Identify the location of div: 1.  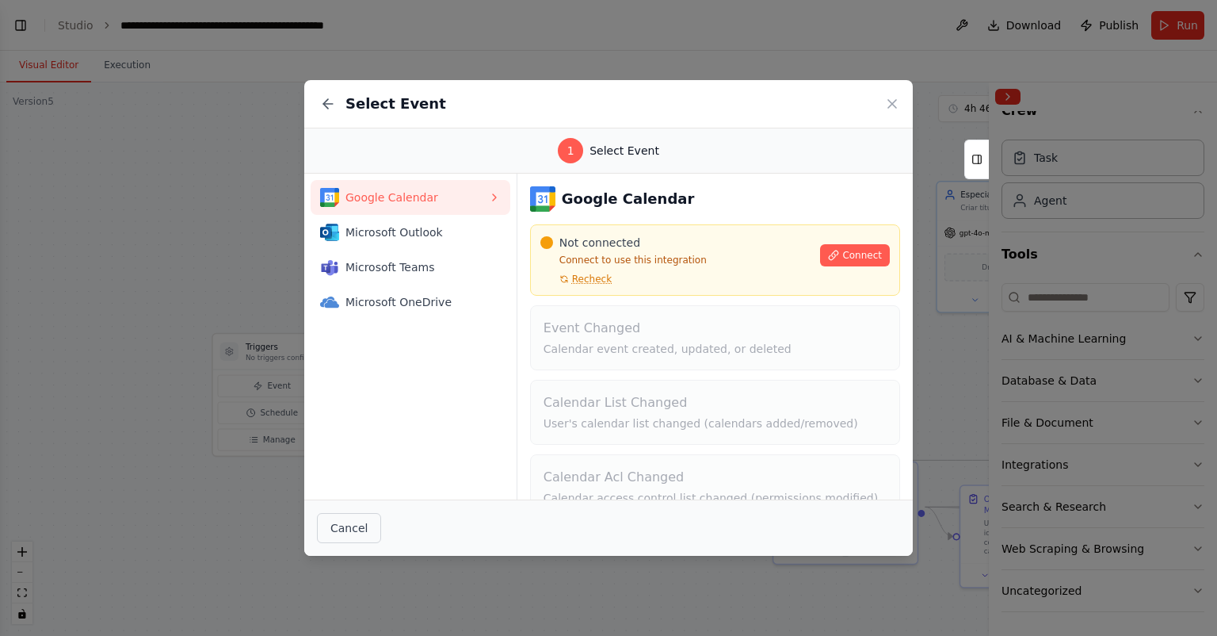
(571, 151).